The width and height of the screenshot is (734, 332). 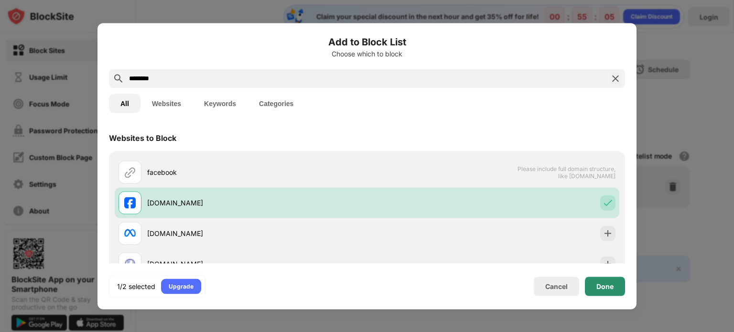 What do you see at coordinates (220, 103) in the screenshot?
I see `button: Keywords` at bounding box center [220, 103].